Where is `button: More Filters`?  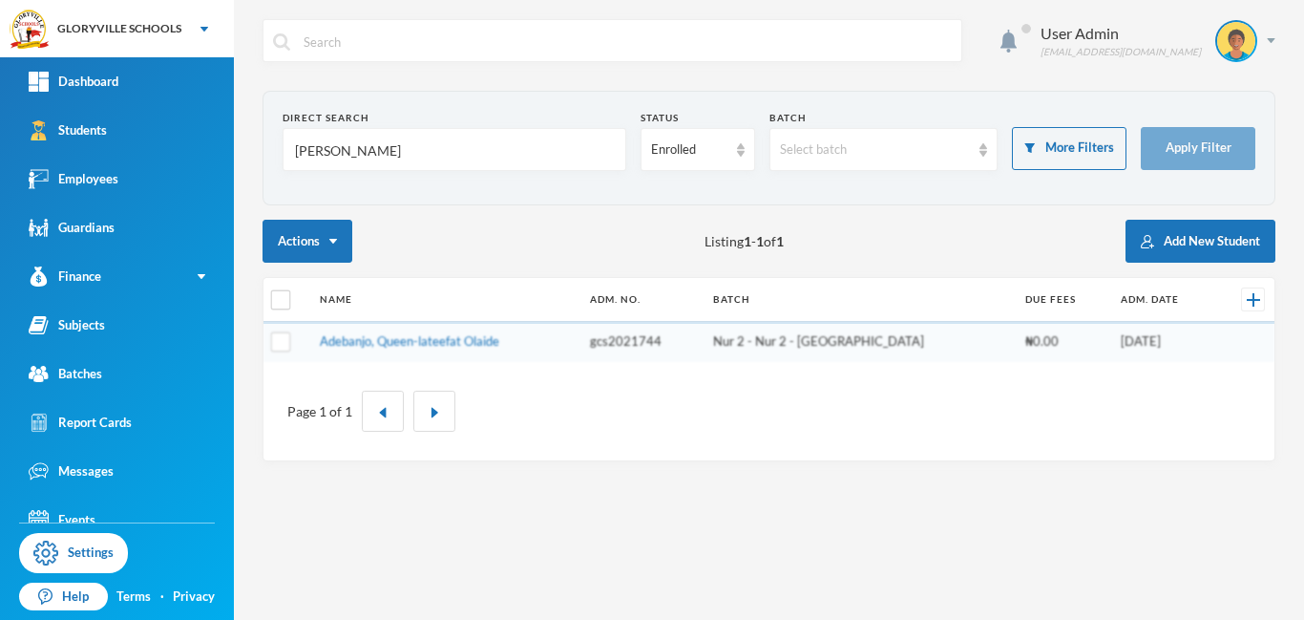
button: More Filters is located at coordinates (1069, 148).